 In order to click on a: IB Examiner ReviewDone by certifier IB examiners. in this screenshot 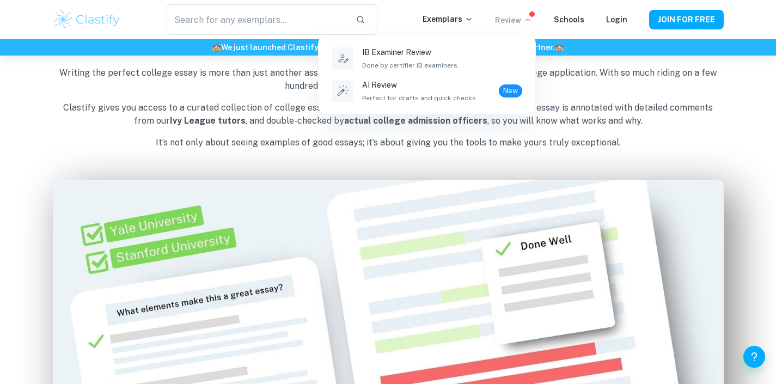, I will do `click(427, 58)`.